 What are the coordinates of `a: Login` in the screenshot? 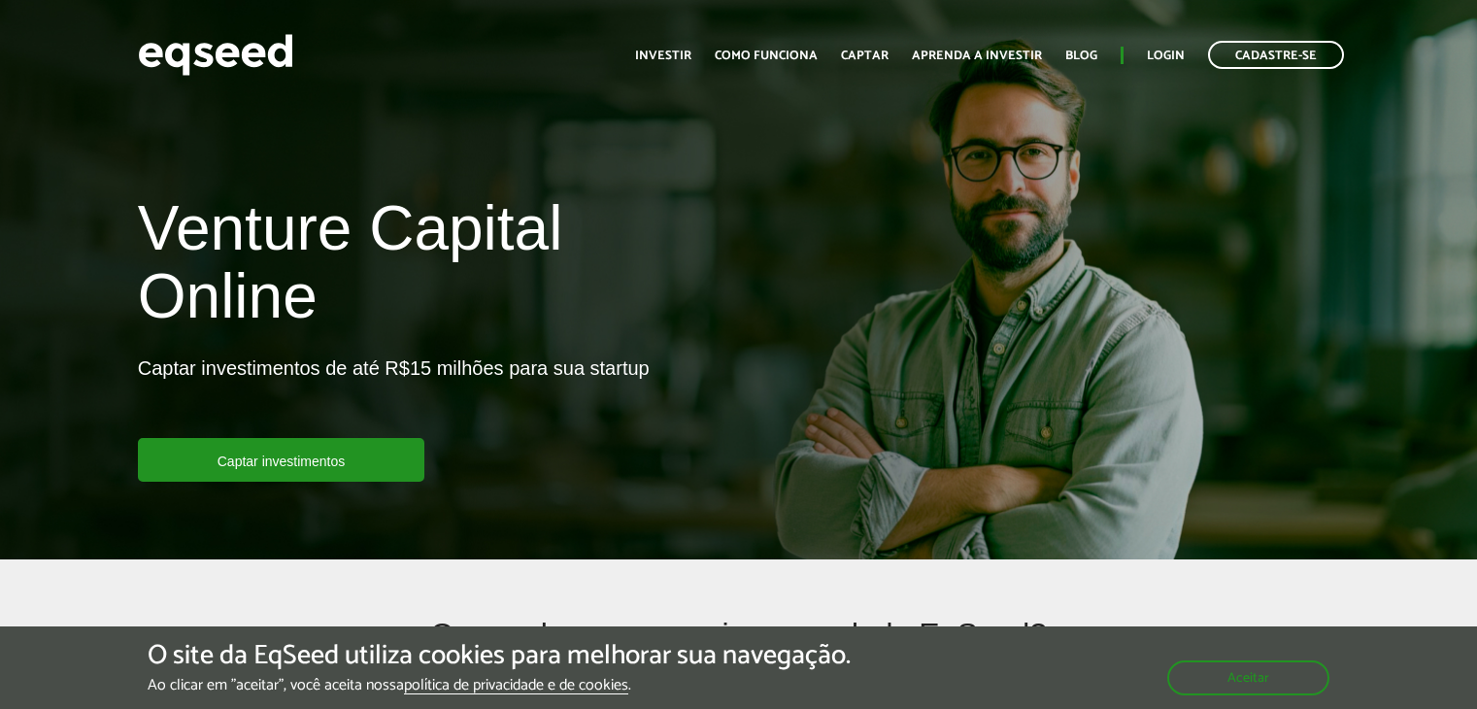 It's located at (1165, 55).